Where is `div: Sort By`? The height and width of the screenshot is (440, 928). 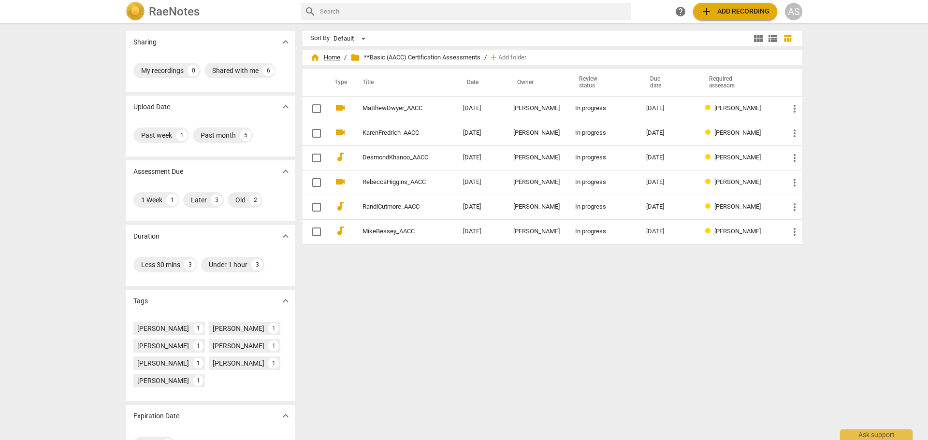
div: Sort By is located at coordinates (320, 38).